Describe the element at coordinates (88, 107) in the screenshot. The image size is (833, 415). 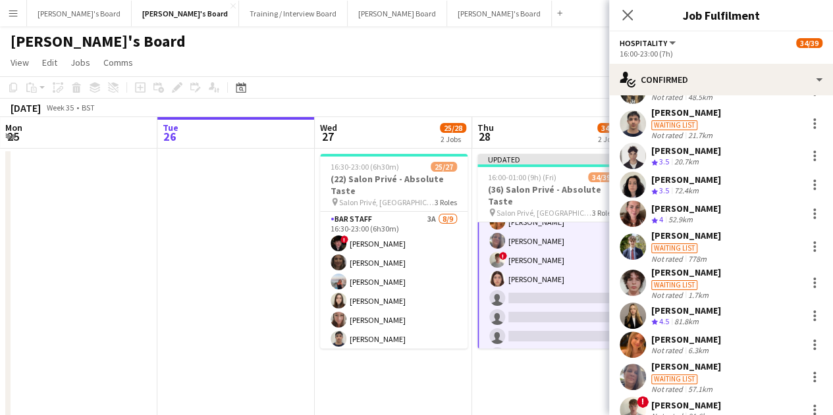
I see `div: BST` at that location.